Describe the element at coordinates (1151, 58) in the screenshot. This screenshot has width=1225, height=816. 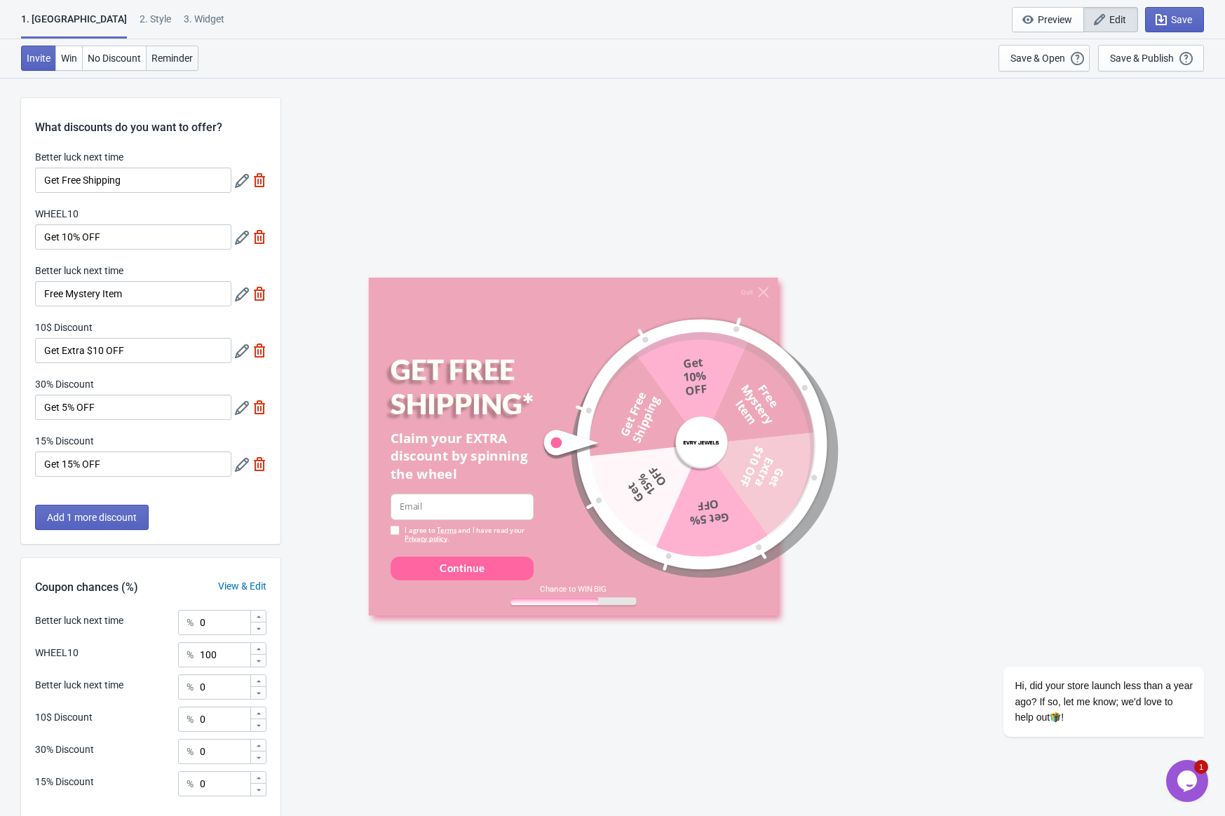
I see `button: Save & Publish` at that location.